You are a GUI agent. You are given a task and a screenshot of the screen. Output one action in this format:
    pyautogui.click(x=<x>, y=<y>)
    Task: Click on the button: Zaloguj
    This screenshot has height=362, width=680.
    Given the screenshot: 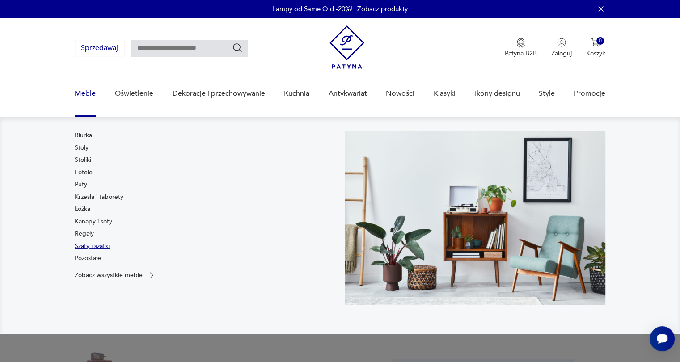 What is the action you would take?
    pyautogui.click(x=562, y=48)
    